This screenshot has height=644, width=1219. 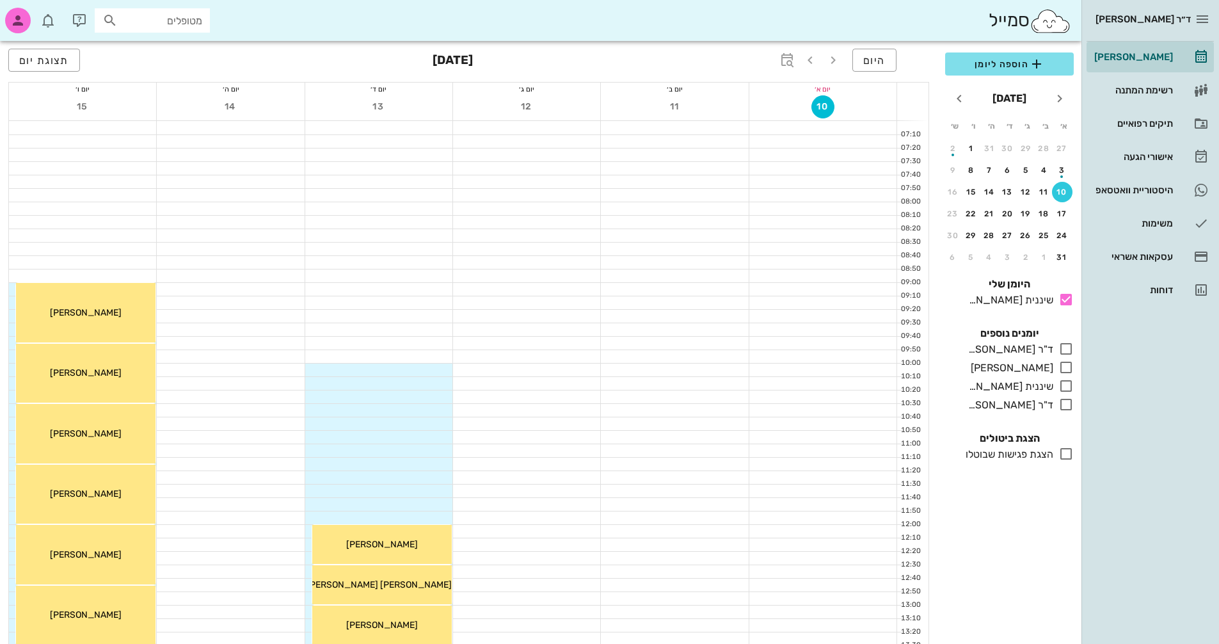 I want to click on button: 29, so click(x=972, y=236).